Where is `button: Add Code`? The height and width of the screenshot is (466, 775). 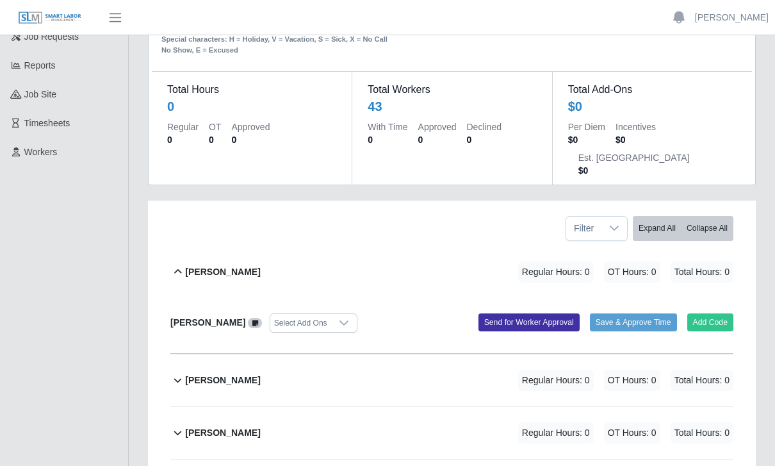 button: Add Code is located at coordinates (710, 322).